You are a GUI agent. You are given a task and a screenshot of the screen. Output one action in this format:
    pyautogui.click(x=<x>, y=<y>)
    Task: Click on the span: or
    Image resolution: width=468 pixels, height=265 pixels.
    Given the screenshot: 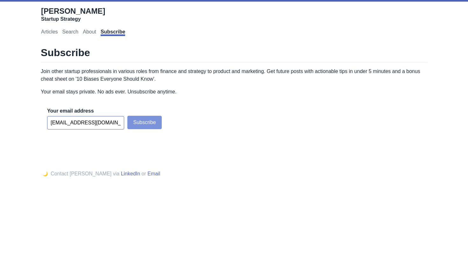 What is the action you would take?
    pyautogui.click(x=144, y=173)
    